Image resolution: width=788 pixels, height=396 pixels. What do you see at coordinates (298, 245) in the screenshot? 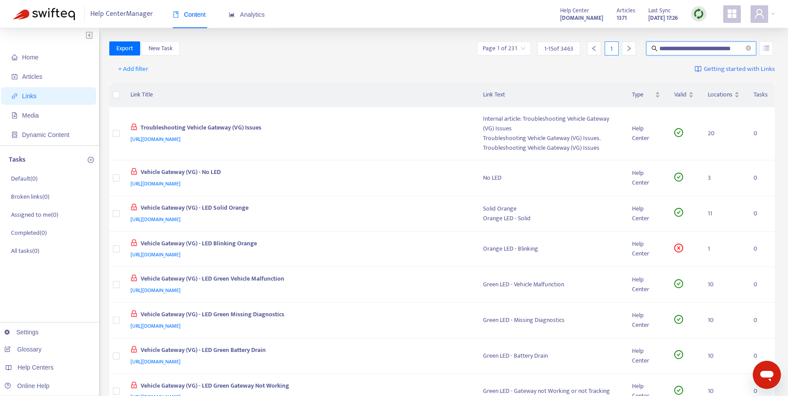
I see `div: Vehicle Gateway (VG) - LED Blinking Orange` at bounding box center [298, 245].